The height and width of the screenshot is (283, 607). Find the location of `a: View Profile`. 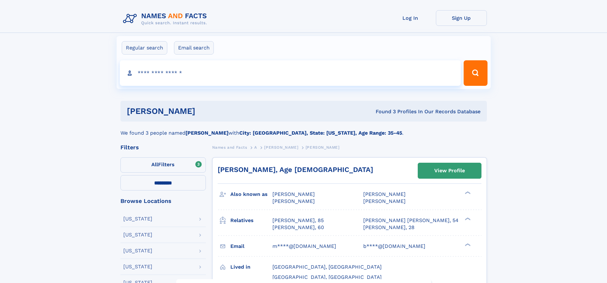

a: View Profile is located at coordinates (450, 171).